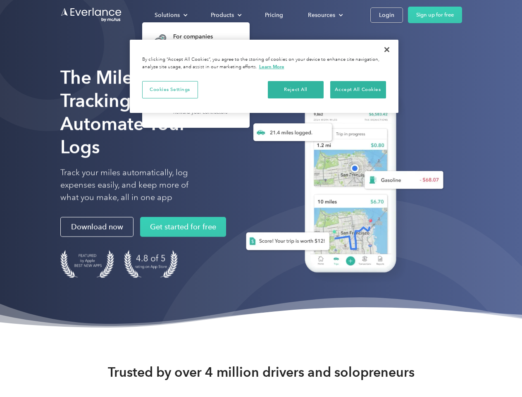  I want to click on a: Download now, so click(97, 227).